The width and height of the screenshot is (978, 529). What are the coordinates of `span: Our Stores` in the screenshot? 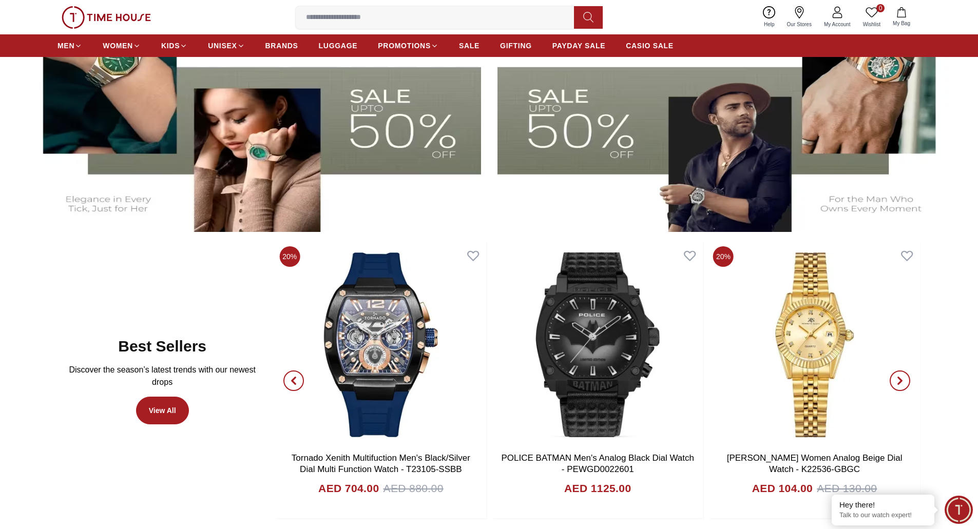 It's located at (799, 24).